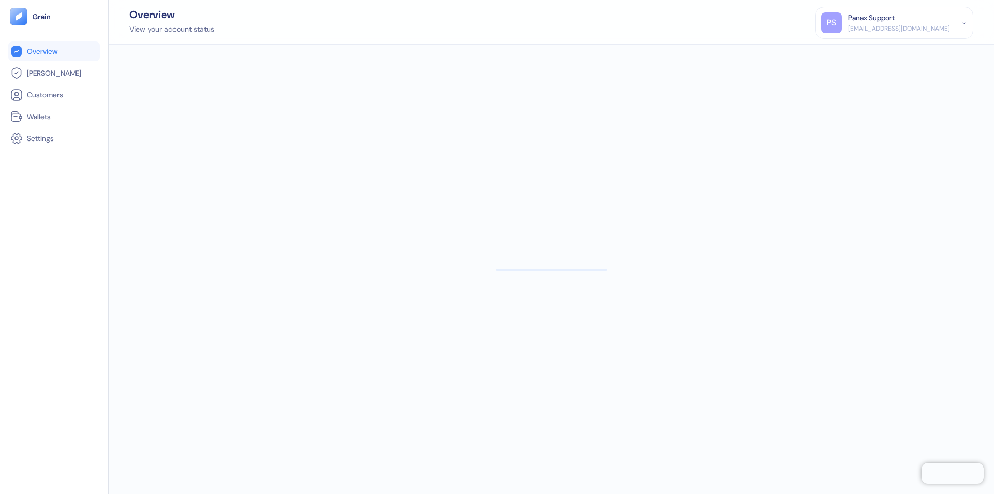 This screenshot has height=494, width=994. I want to click on div: PS, so click(832, 23).